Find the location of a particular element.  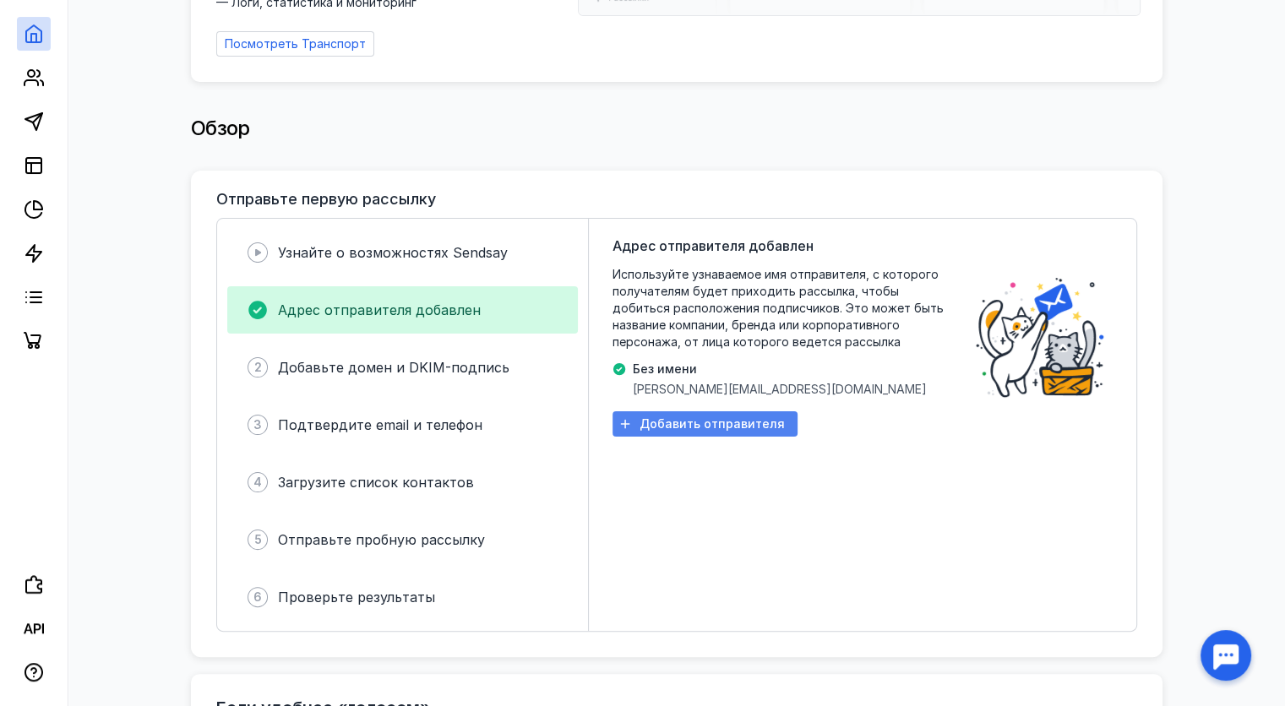

span: Посмотреть Транспорт is located at coordinates (295, 44).